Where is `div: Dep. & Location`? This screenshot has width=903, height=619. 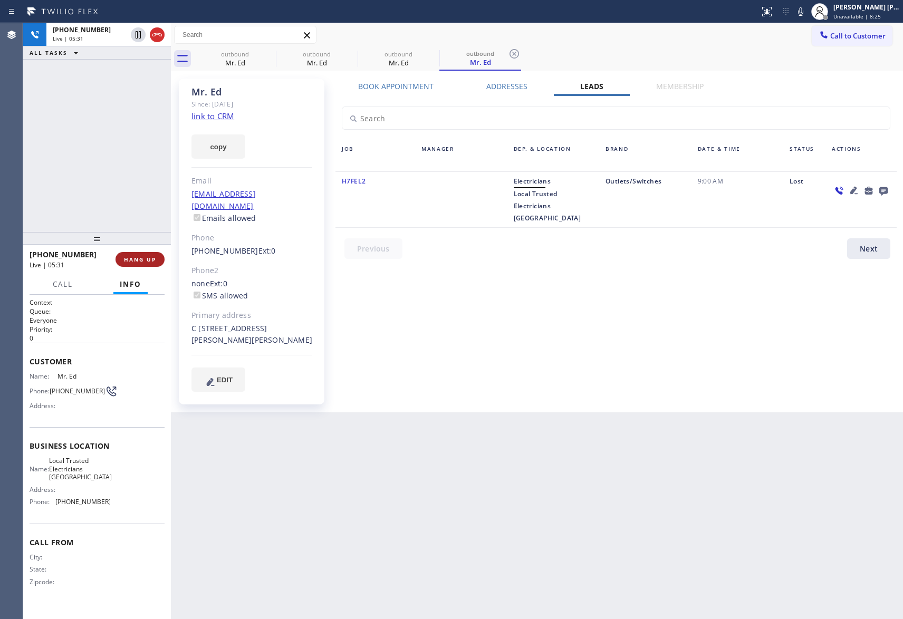 div: Dep. & Location is located at coordinates (553, 156).